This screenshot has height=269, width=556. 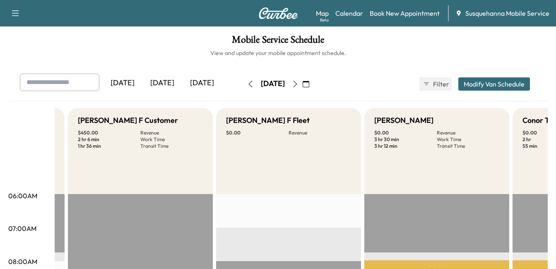 I want to click on a: Book New Appointment, so click(x=405, y=13).